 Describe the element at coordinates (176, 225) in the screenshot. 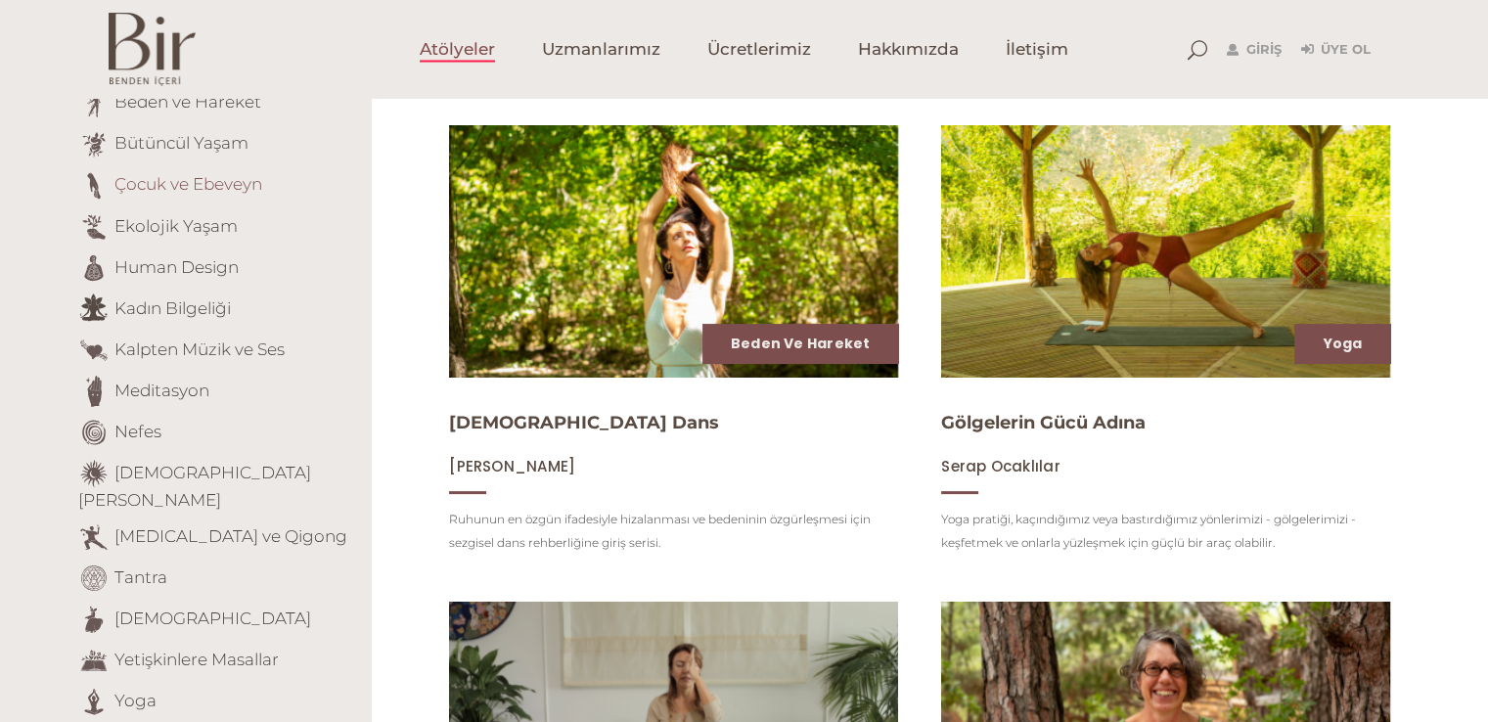

I see `a: Ekolojik Yaşam` at that location.